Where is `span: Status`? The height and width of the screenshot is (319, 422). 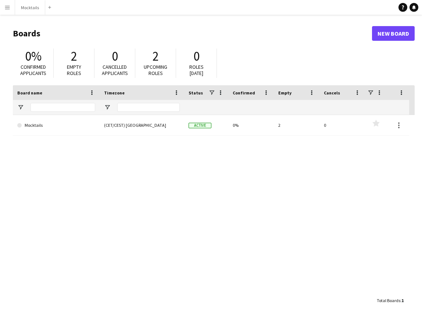 span: Status is located at coordinates (195, 93).